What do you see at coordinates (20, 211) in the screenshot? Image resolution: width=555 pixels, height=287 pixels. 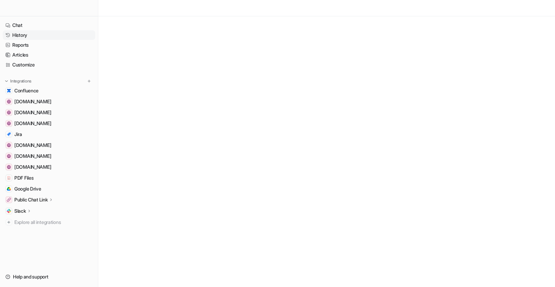 I see `p: Slack` at bounding box center [20, 211].